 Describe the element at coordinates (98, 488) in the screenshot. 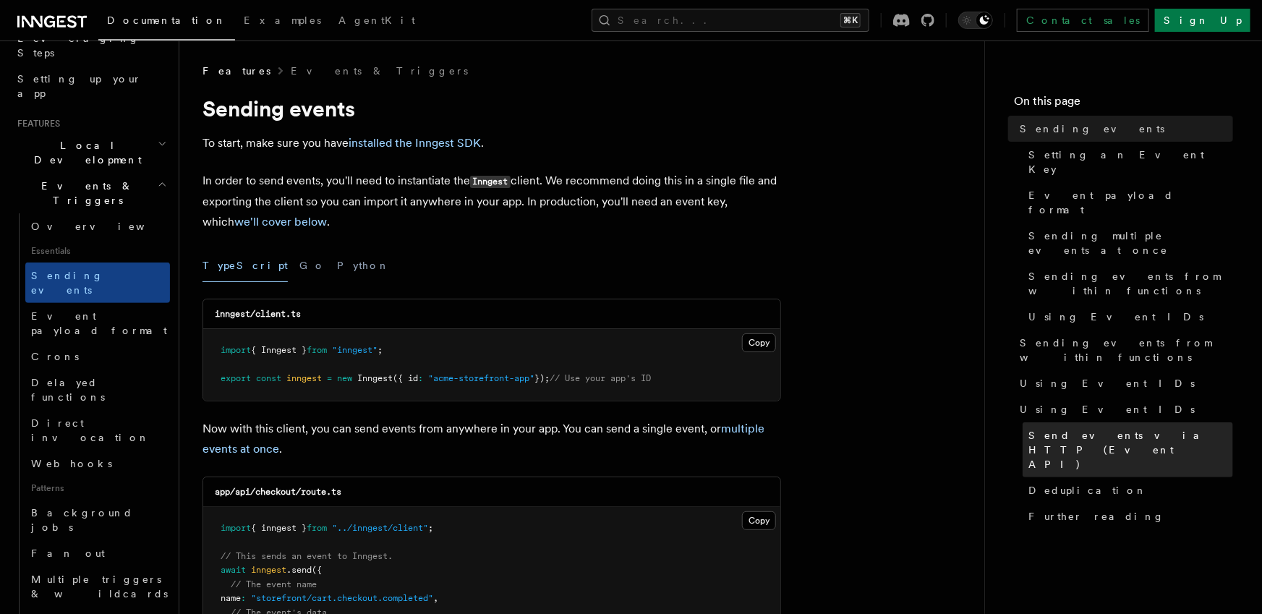

I see `span: Patterns` at that location.